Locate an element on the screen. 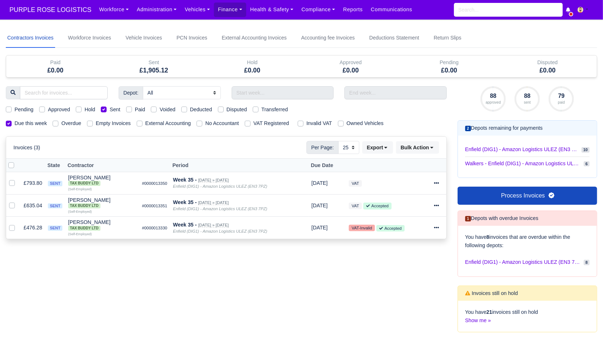  span: 10 is located at coordinates (586, 150).